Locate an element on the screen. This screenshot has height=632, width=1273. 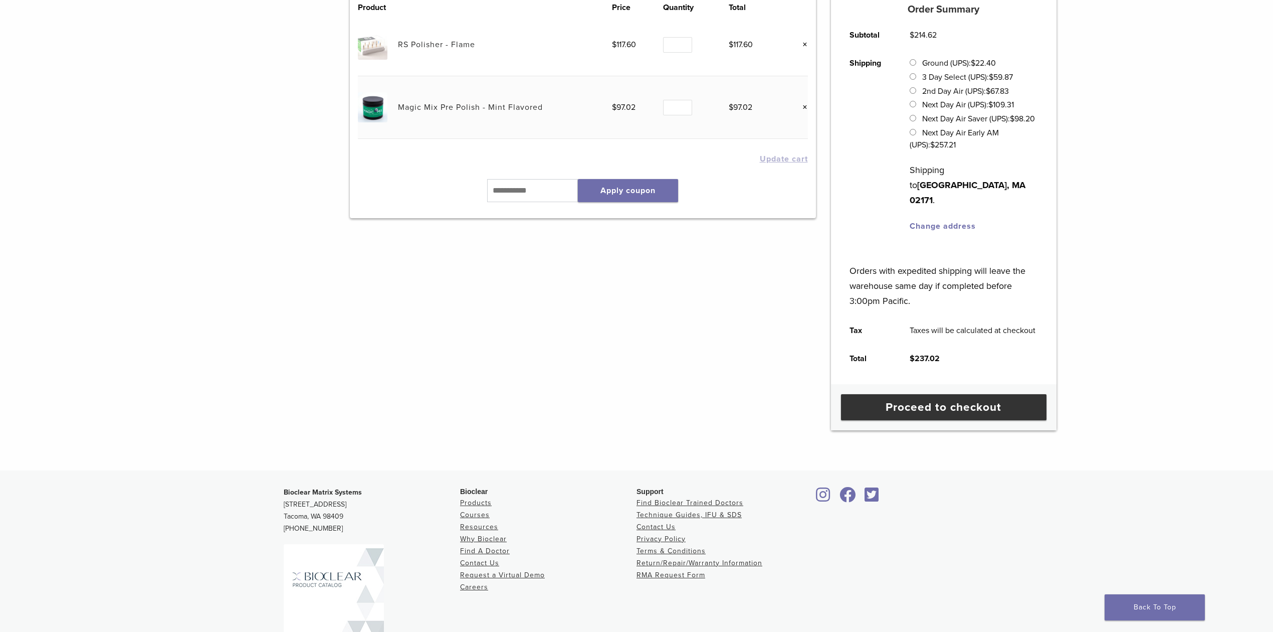
th: Subtotal is located at coordinates (869, 35).